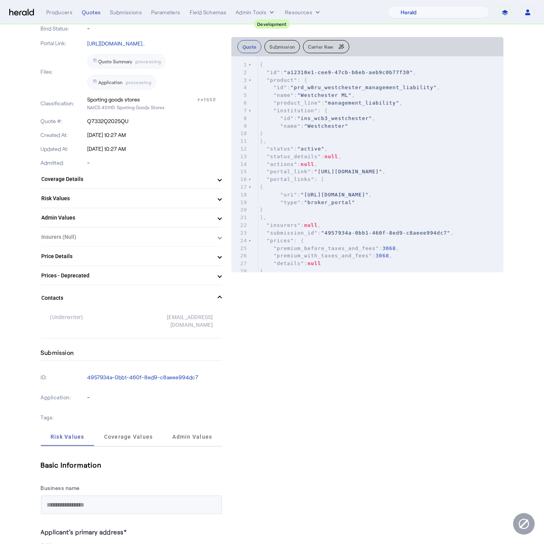 The image size is (544, 544). What do you see at coordinates (131, 179) in the screenshot?
I see `mat-expansion-panel-header: Coverage Details` at bounding box center [131, 179].